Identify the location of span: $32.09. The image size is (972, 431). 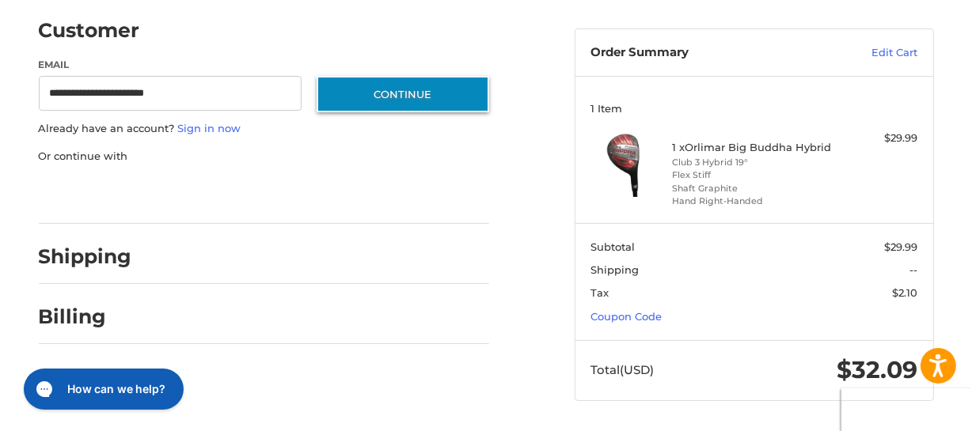
(877, 370).